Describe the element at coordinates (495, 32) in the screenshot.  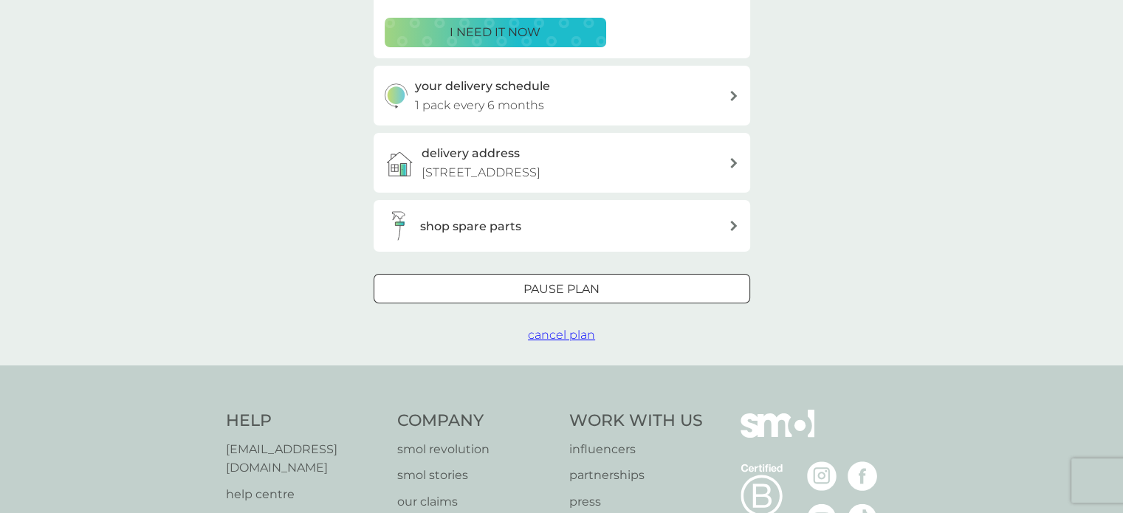
I see `p: i need it now` at that location.